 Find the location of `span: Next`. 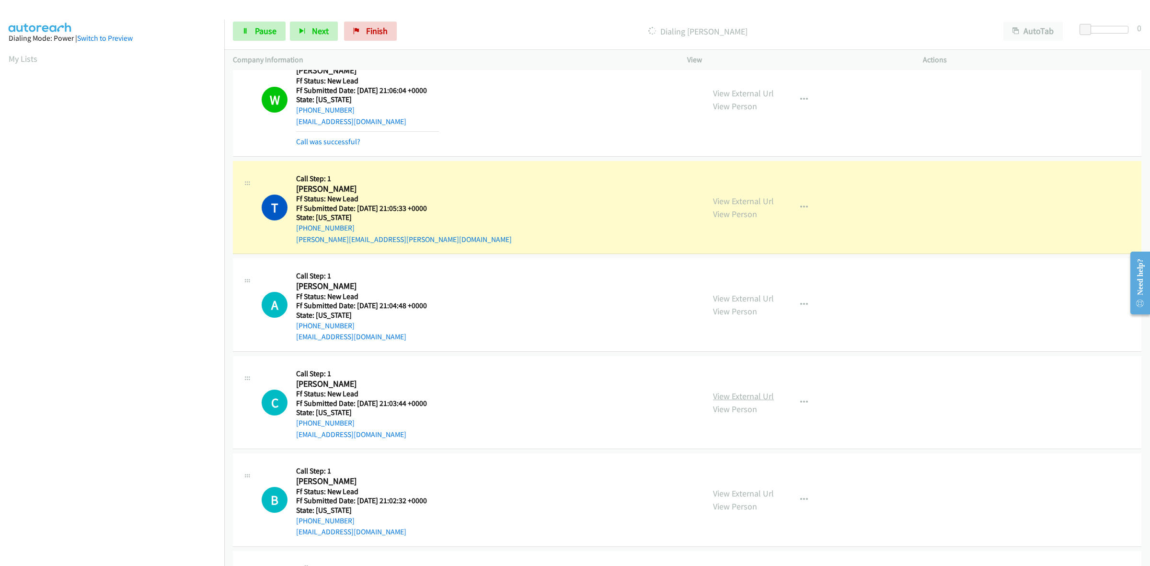

span: Next is located at coordinates (320, 31).